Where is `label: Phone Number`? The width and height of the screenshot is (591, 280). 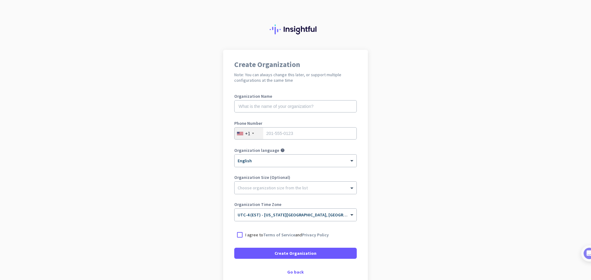 label: Phone Number is located at coordinates (295, 123).